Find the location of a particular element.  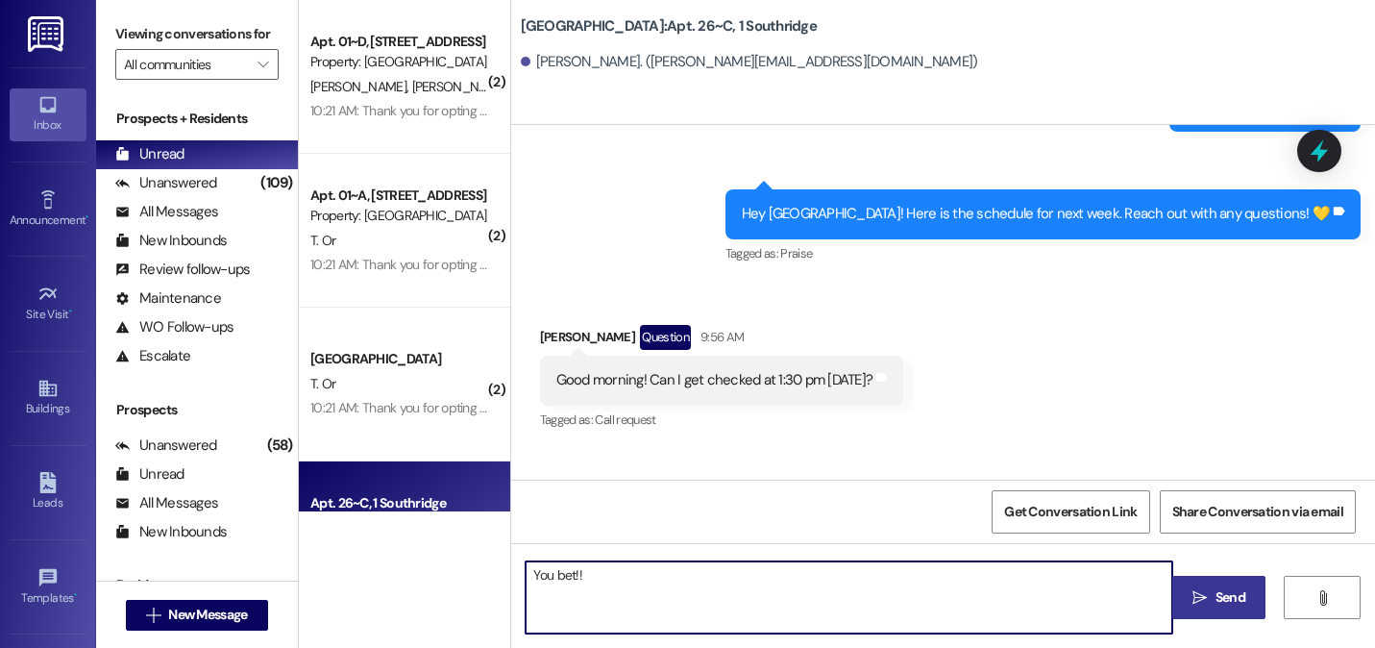

span: Send is located at coordinates (1230, 597).